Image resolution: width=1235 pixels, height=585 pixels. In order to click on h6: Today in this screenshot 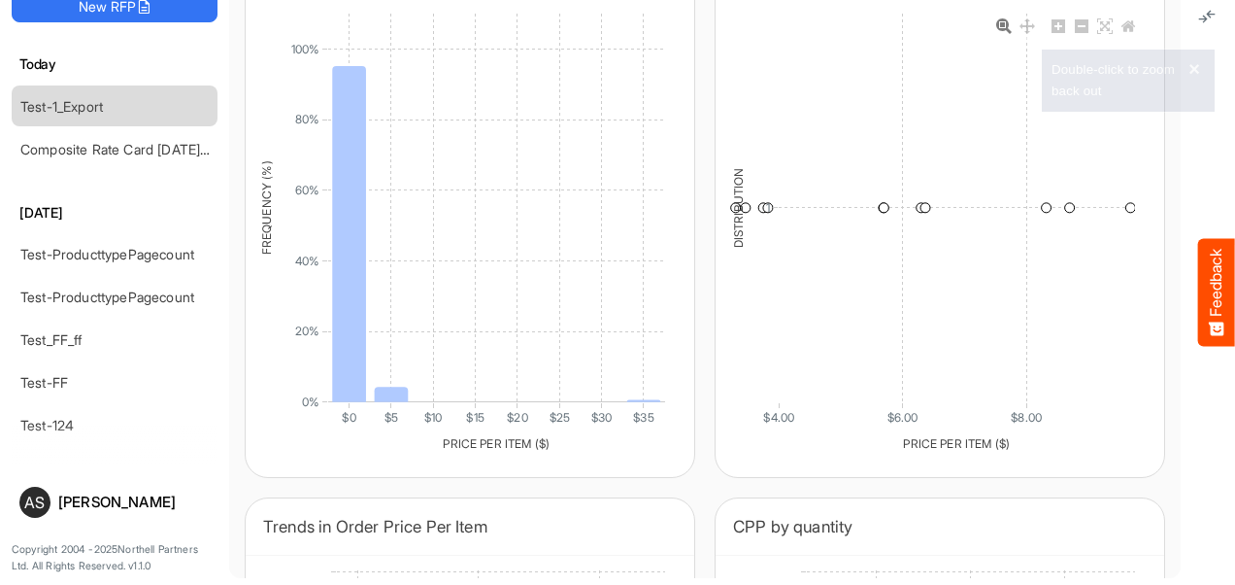, I will do `click(115, 64)`.